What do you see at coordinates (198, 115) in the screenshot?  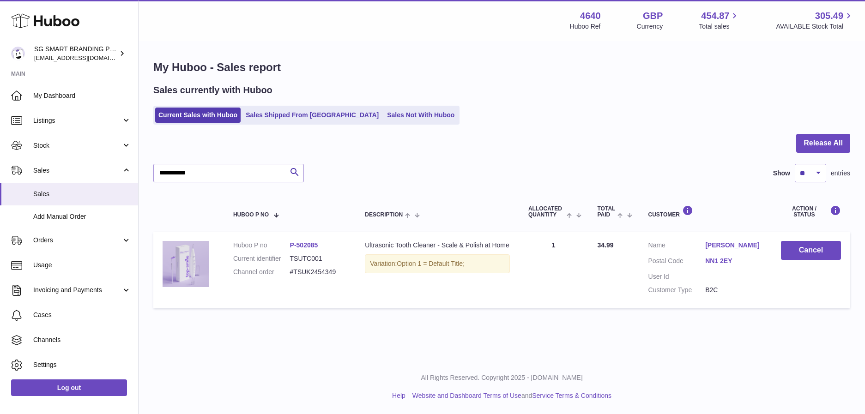 I see `a: Current Sales with Huboo` at bounding box center [198, 115].